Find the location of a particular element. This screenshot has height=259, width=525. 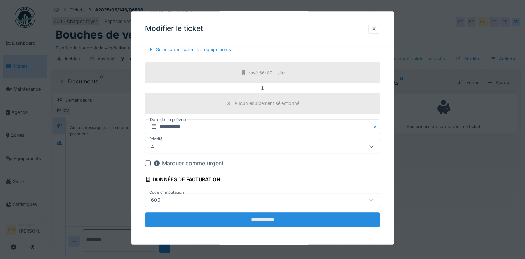

div: Sélectionner parmi les équipements is located at coordinates (189, 50).